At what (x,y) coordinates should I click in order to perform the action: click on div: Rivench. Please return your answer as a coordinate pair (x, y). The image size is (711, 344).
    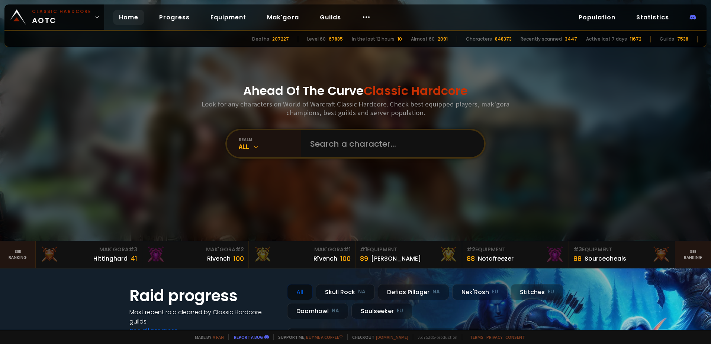
    Looking at the image, I should click on (219, 258).